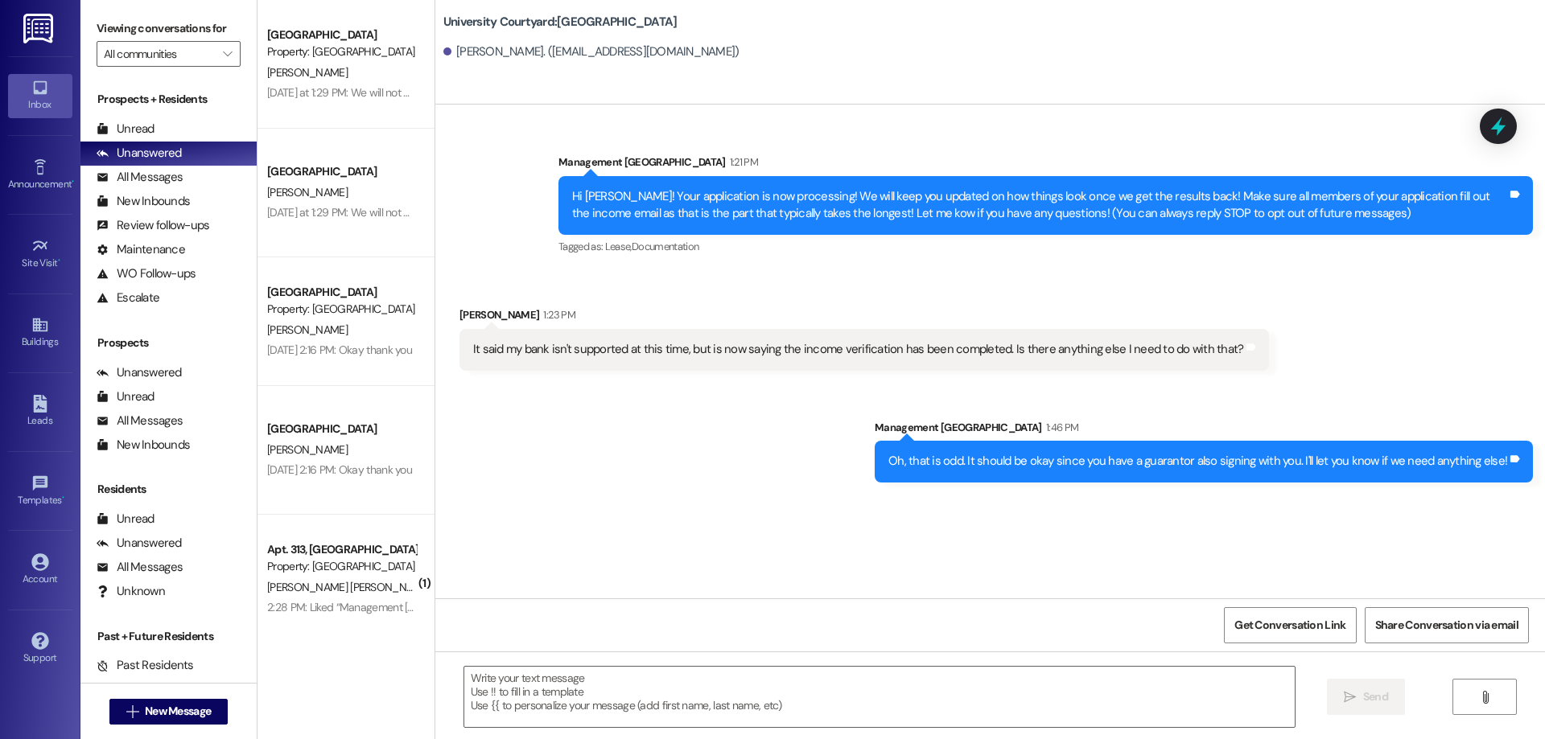  What do you see at coordinates (1045, 246) in the screenshot?
I see `div: Tagged as:` at bounding box center [1045, 246].